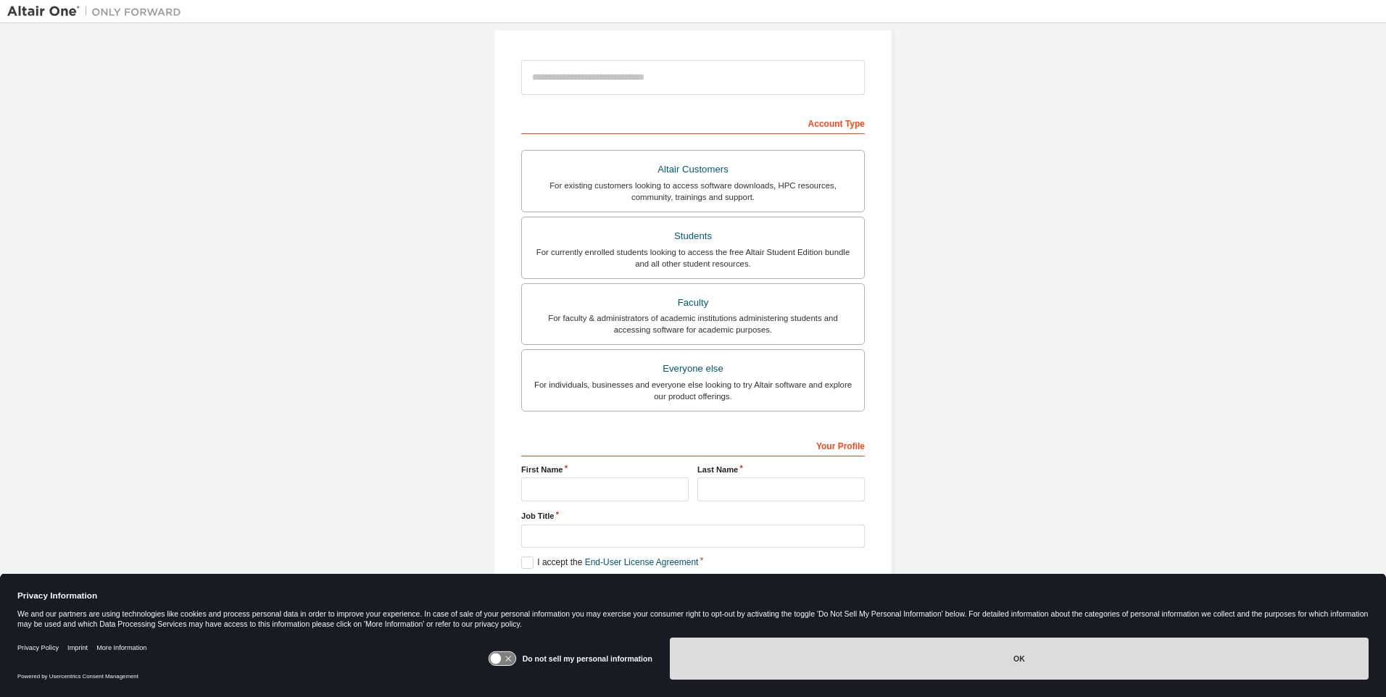 This screenshot has height=697, width=1386. Describe the element at coordinates (642, 563) in the screenshot. I see `a: End-User License Agreement` at that location.